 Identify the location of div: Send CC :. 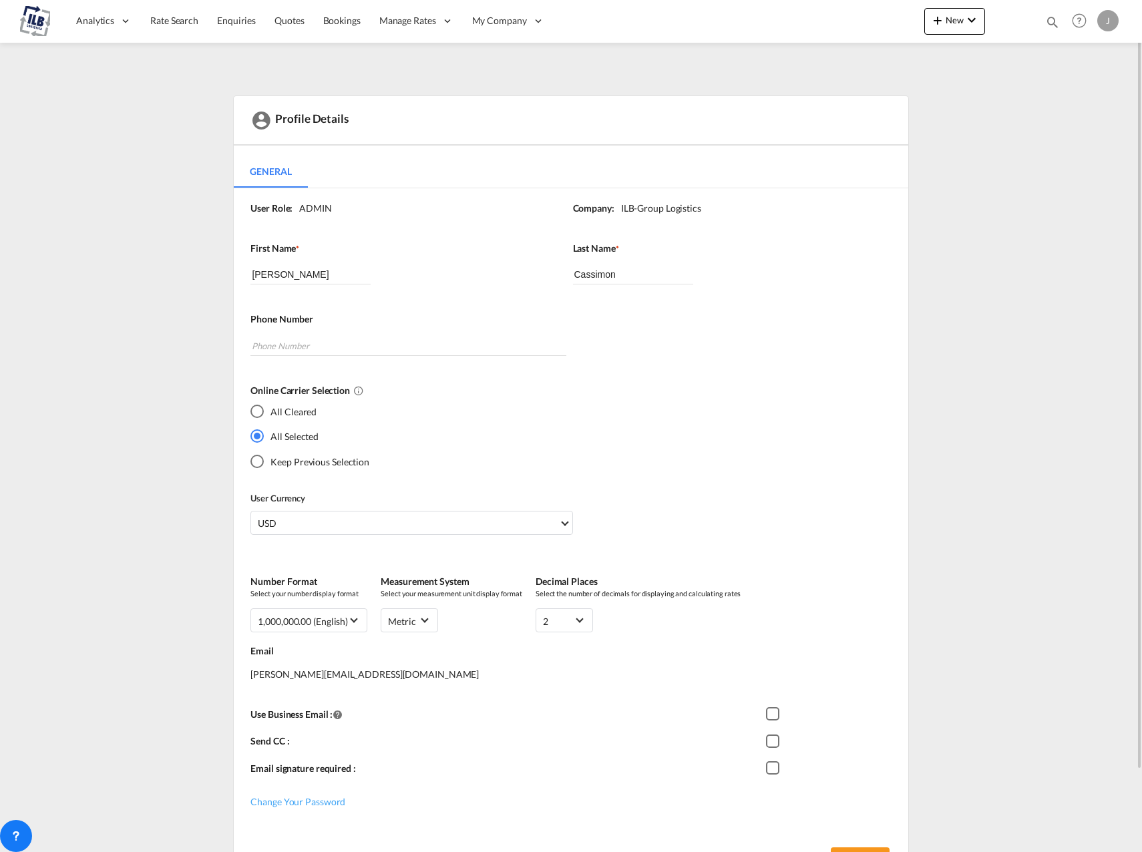
(507, 744).